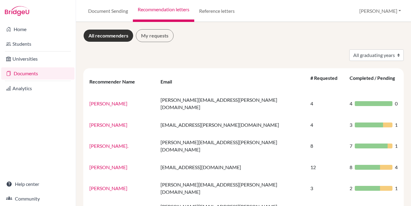 The height and width of the screenshot is (206, 411). What do you see at coordinates (38, 44) in the screenshot?
I see `a: Students` at bounding box center [38, 44].